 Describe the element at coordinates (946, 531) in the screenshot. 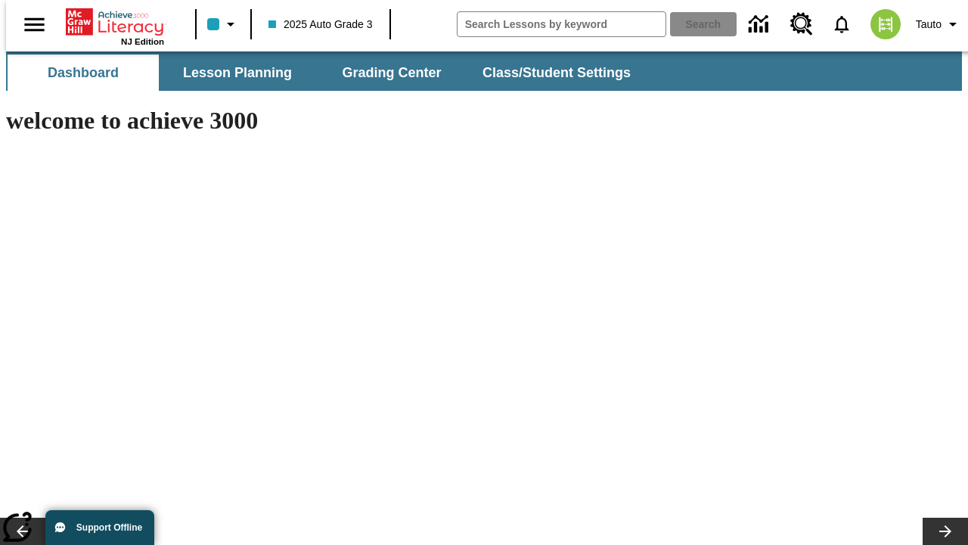

I see `button: Lesson carousel, Next` at that location.